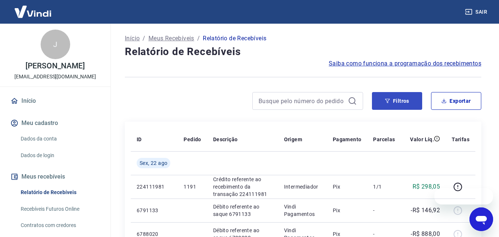  I want to click on p: -R$ 146,92, so click(425, 210).